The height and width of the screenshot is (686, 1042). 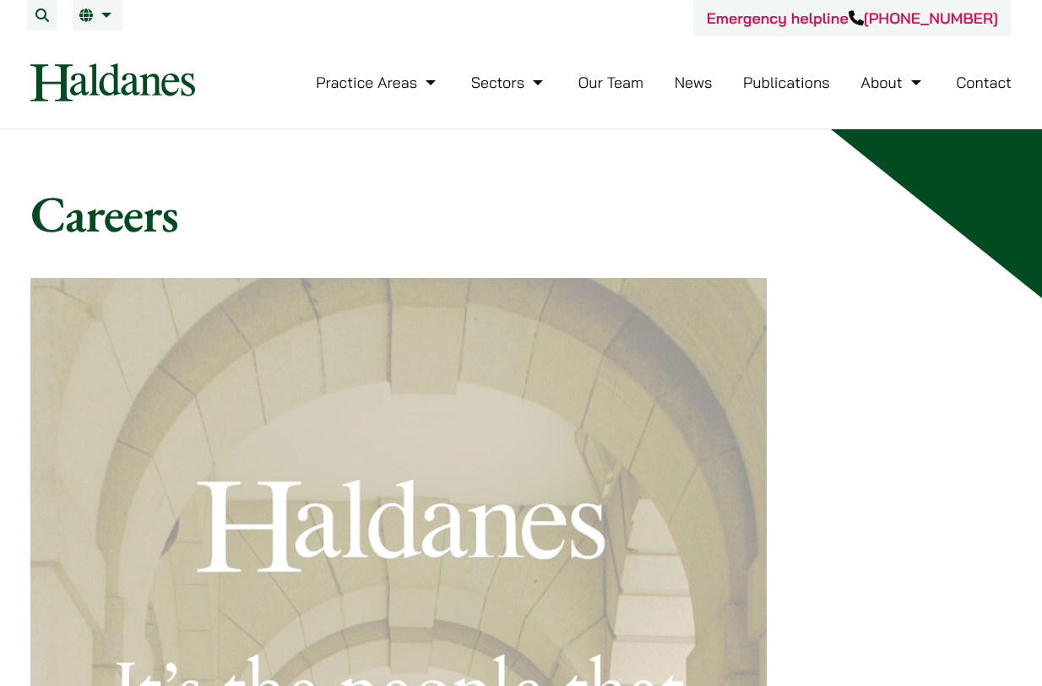 I want to click on a: Our Team, so click(x=611, y=82).